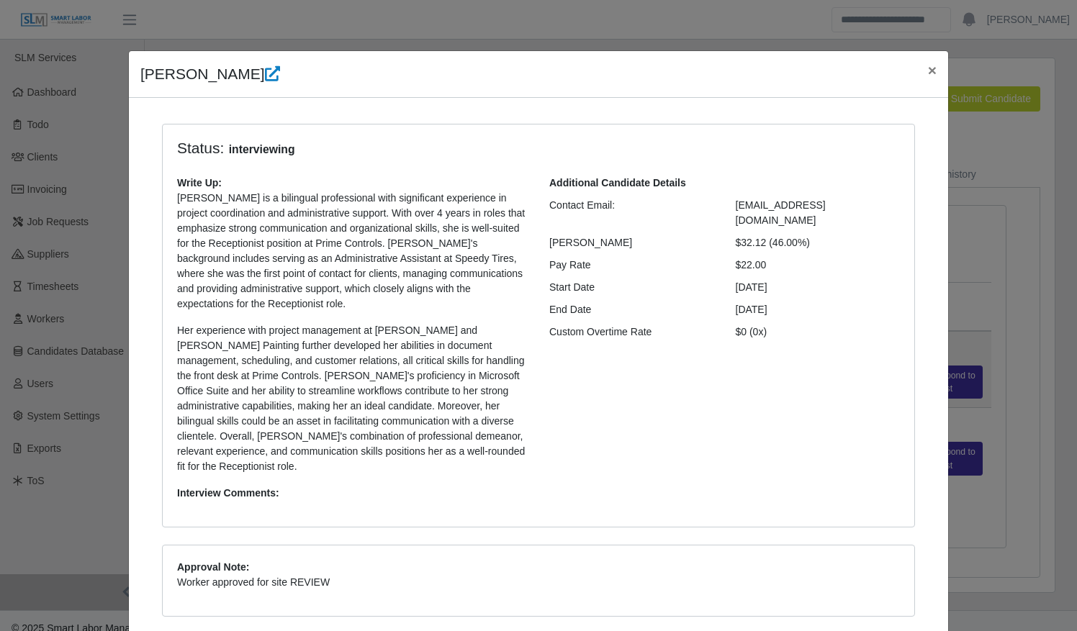 This screenshot has width=1077, height=631. What do you see at coordinates (631, 332) in the screenshot?
I see `div: Custom Overtime Rate` at bounding box center [631, 332].